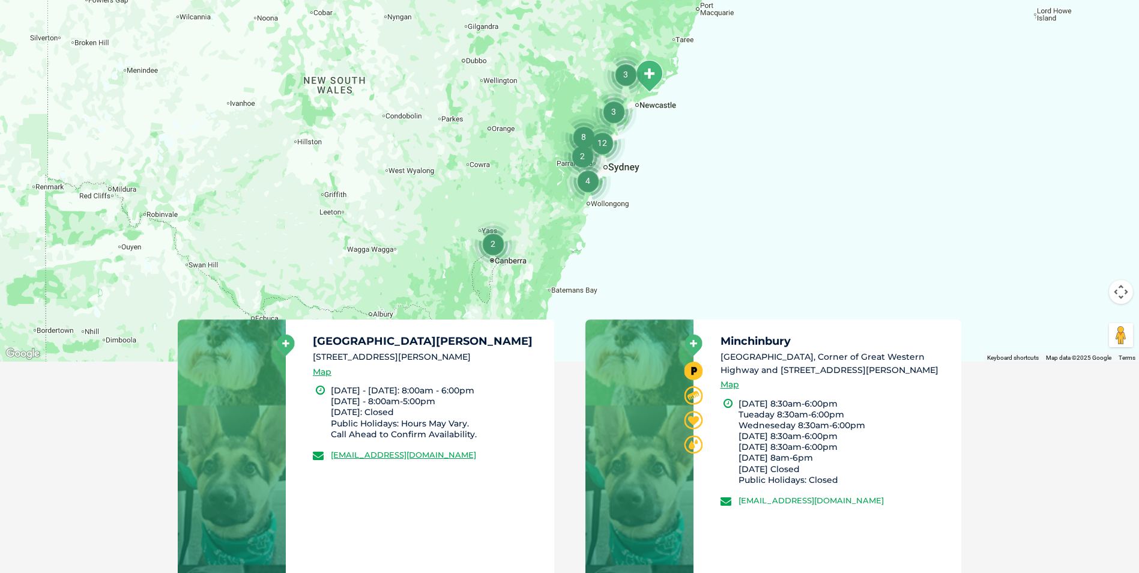  I want to click on div: 4, so click(588, 181).